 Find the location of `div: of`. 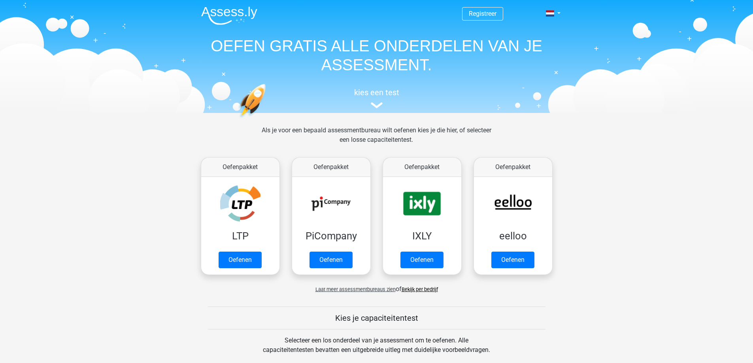

div: of is located at coordinates (377, 286).